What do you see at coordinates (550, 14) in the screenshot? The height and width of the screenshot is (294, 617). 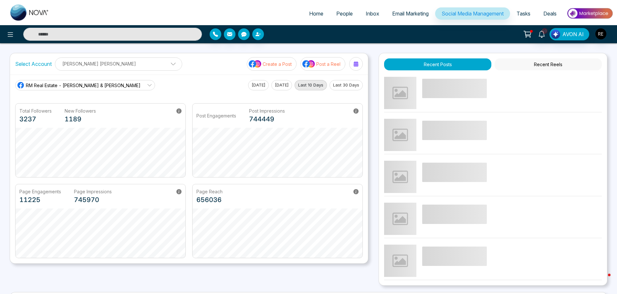 I see `span: Deals` at bounding box center [550, 14].